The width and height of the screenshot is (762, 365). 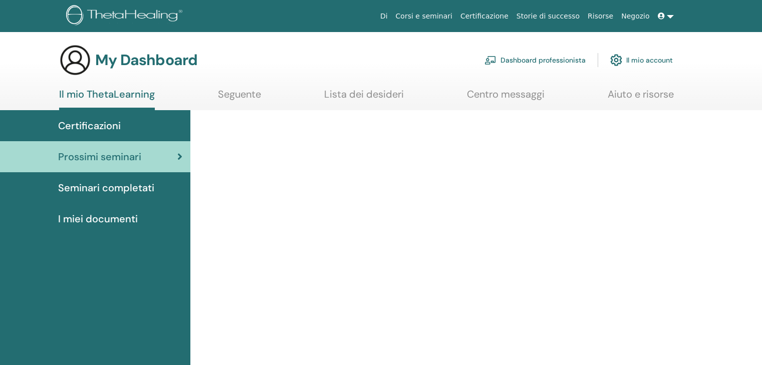 I want to click on h3: My Dashboard, so click(x=146, y=60).